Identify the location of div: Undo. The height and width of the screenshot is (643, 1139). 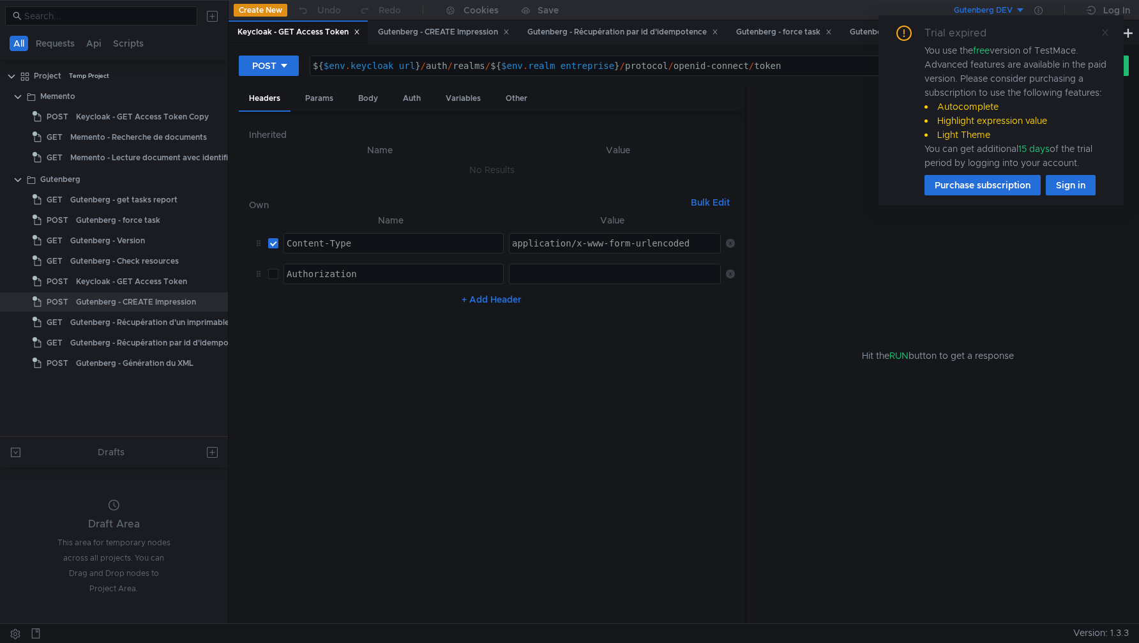
(329, 10).